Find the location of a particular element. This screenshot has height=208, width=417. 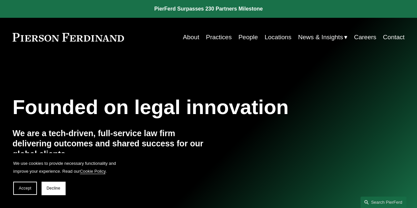

a: Locations is located at coordinates (277, 37).